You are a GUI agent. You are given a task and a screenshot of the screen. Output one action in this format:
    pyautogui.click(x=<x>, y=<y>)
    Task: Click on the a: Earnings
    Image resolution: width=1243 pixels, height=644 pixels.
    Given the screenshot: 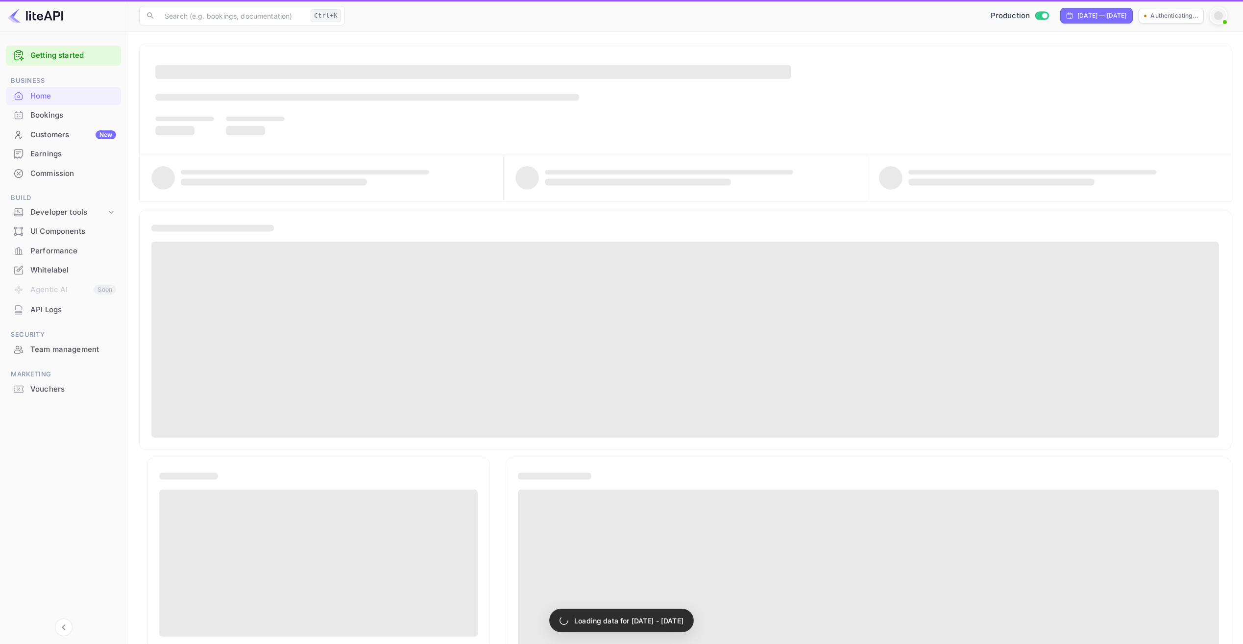 What is the action you would take?
    pyautogui.click(x=63, y=153)
    